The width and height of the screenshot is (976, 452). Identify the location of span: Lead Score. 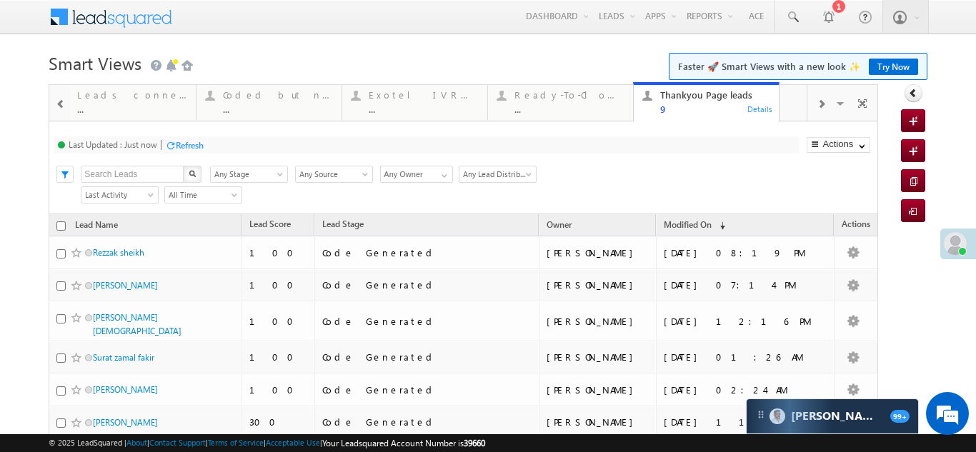
(270, 224).